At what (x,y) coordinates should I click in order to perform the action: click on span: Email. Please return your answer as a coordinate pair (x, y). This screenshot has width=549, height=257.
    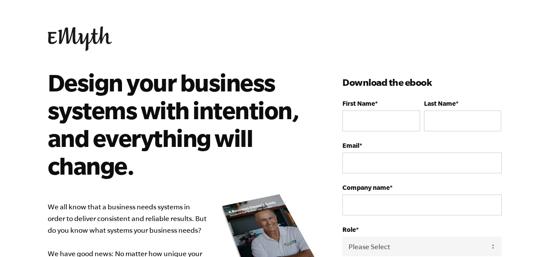
    Looking at the image, I should click on (351, 145).